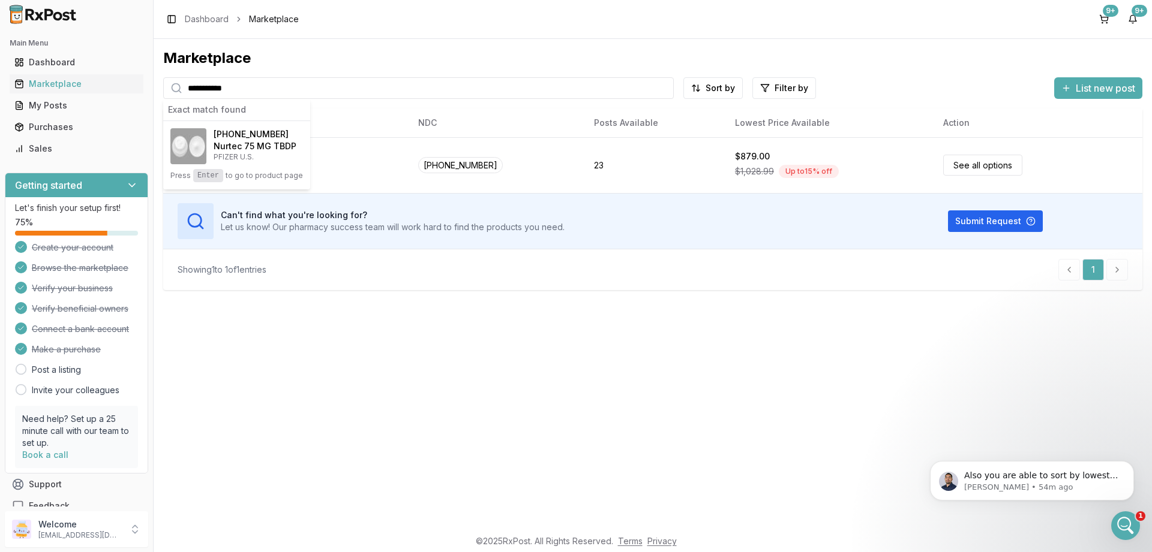 The width and height of the screenshot is (1152, 552). What do you see at coordinates (1038, 123) in the screenshot?
I see `th: Action` at bounding box center [1038, 123].